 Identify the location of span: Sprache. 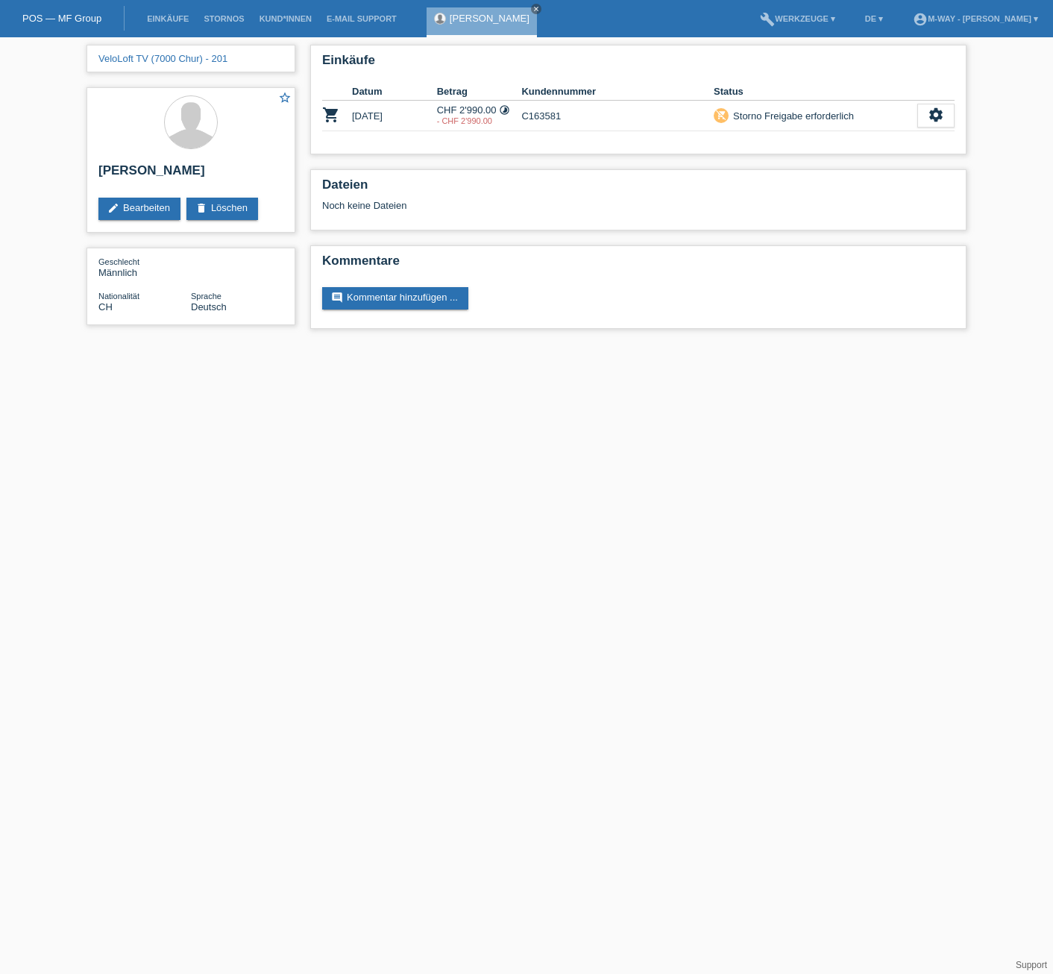
(206, 296).